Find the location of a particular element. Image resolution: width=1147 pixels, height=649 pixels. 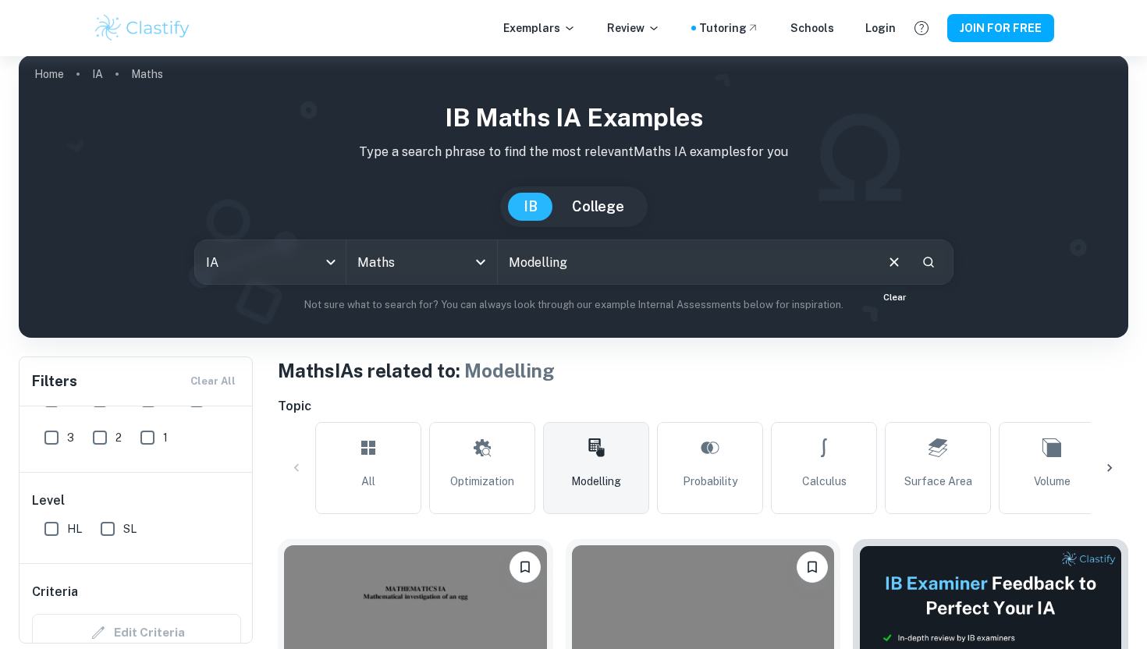

h6: Criteria is located at coordinates (55, 592).